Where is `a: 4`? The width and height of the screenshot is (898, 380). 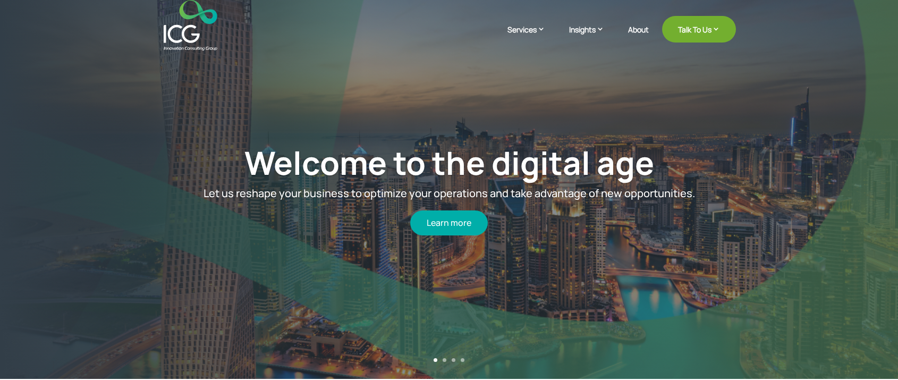 a: 4 is located at coordinates (463, 360).